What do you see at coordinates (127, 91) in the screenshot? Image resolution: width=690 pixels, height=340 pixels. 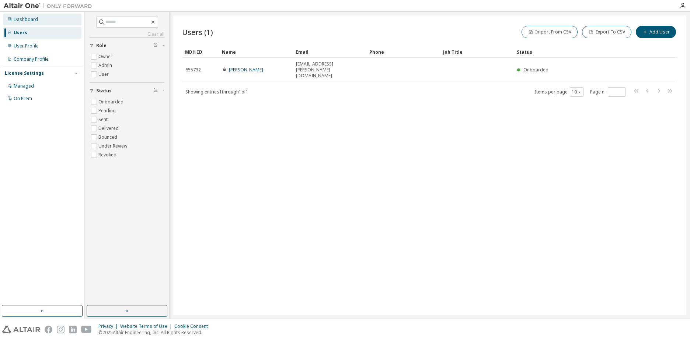 I see `button: Status` at bounding box center [127, 91].